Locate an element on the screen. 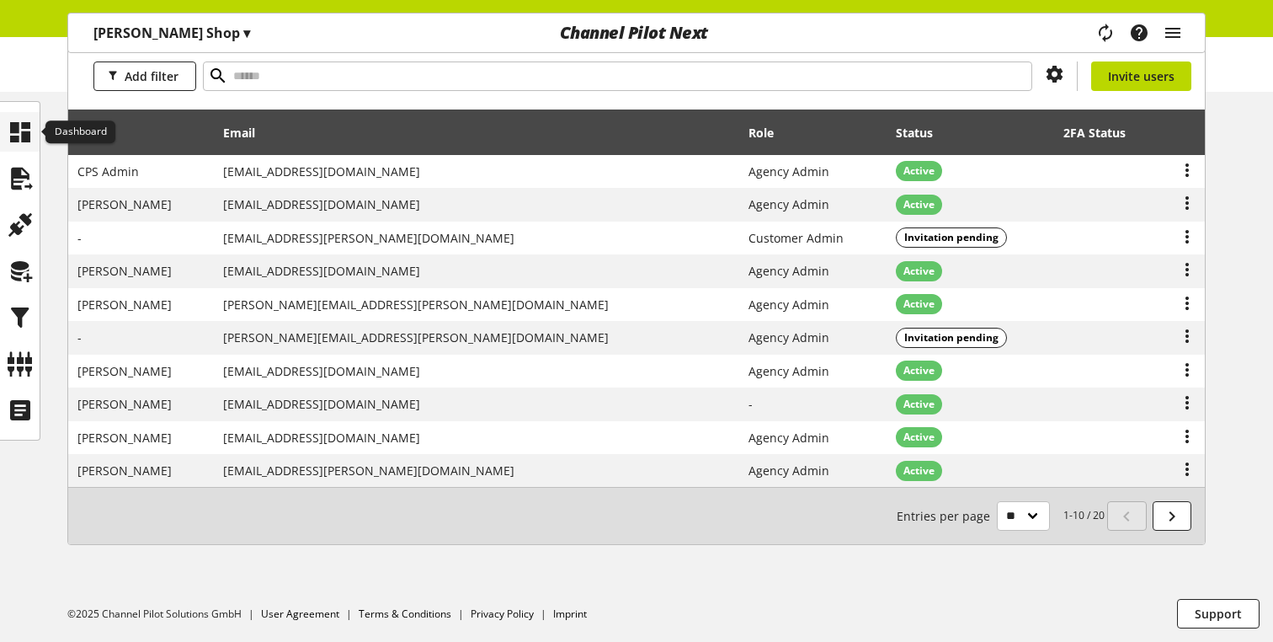  li: ©2025 Channel Pilot Solutions GmbH is located at coordinates (164, 614).